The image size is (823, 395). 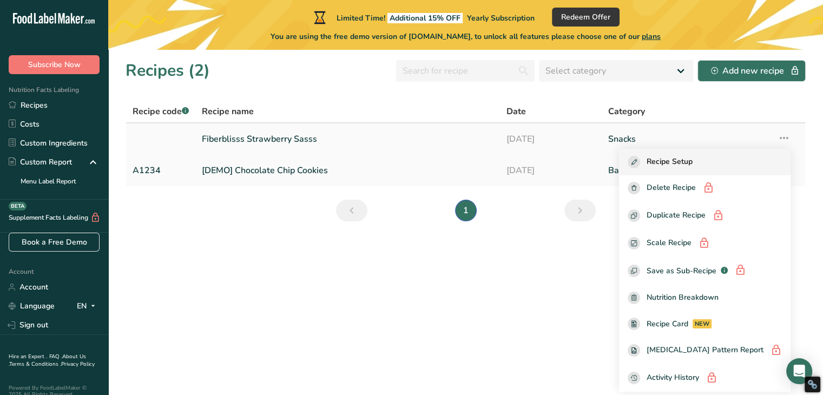 What do you see at coordinates (423, 17) in the screenshot?
I see `div: Limited Time!` at bounding box center [423, 17].